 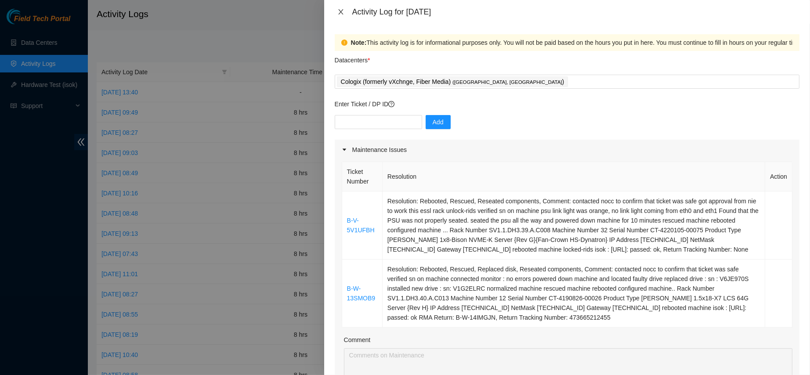 I want to click on p: Datacenters, so click(x=352, y=58).